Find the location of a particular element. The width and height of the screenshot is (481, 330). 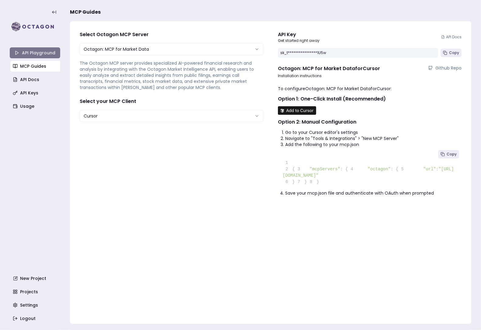

a: Settings is located at coordinates (36, 305).